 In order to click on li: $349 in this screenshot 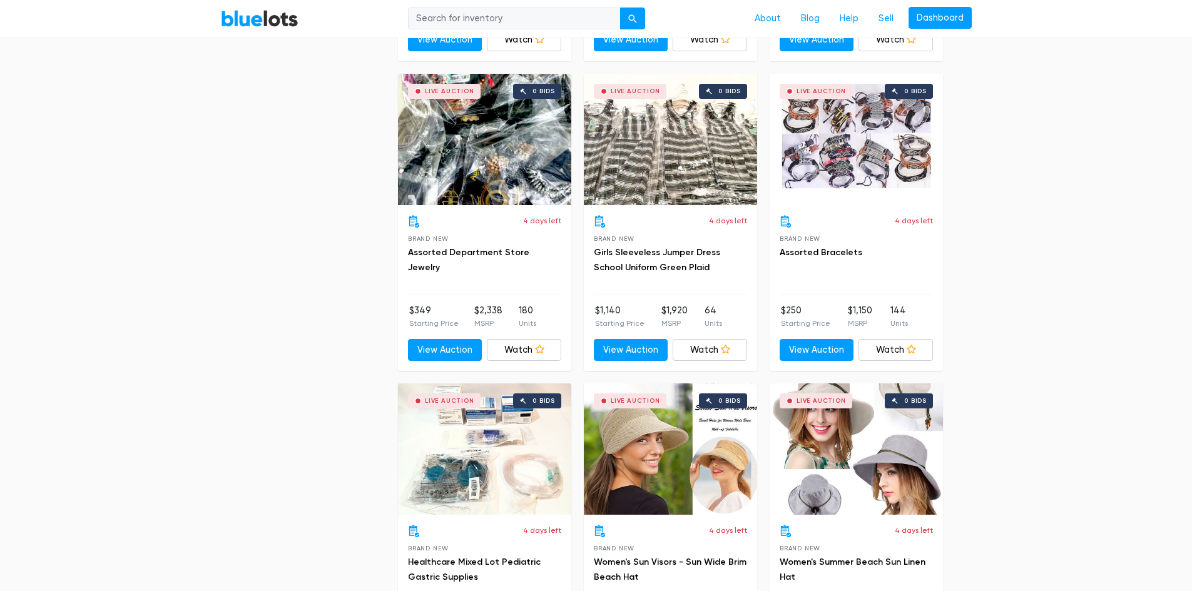, I will do `click(434, 317)`.